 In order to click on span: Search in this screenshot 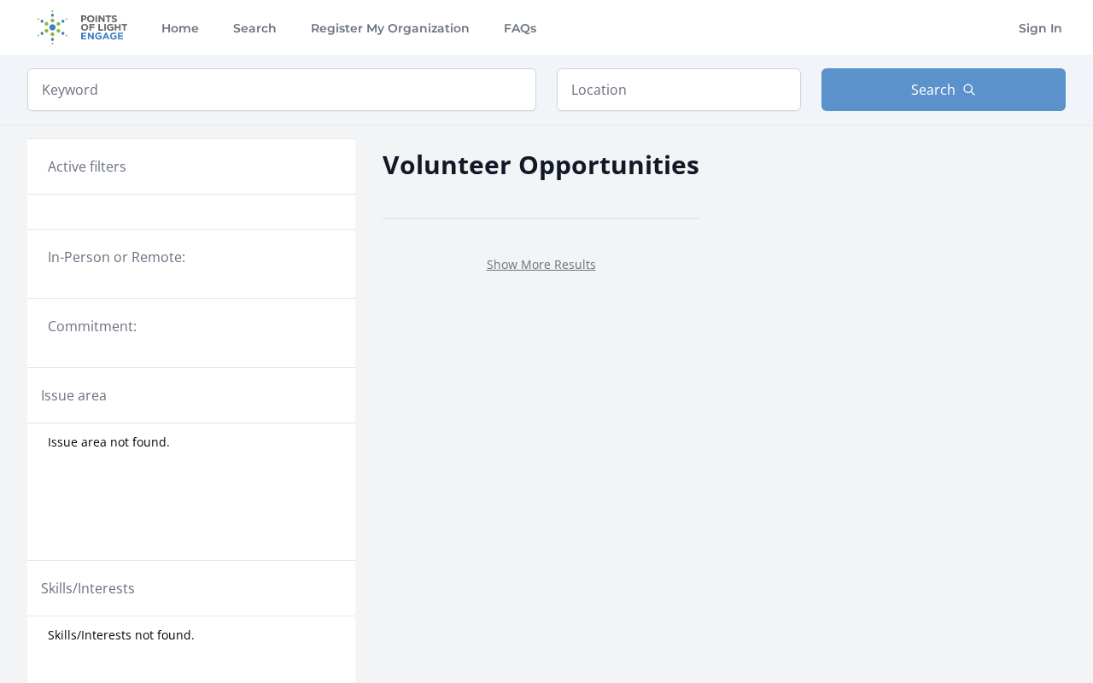, I will do `click(934, 90)`.